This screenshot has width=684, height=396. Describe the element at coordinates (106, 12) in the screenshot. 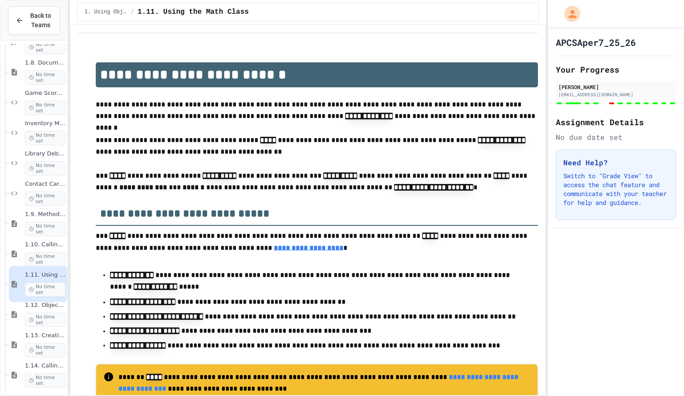

I see `span: 1. Using Objects and Methods` at that location.